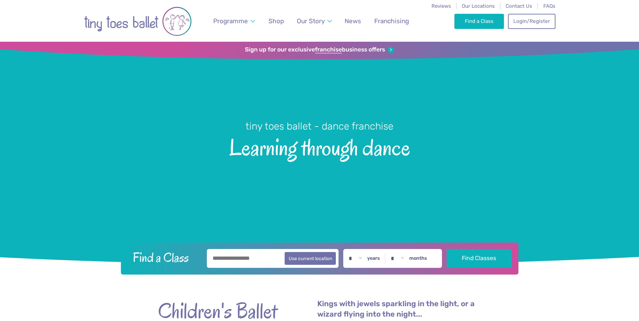 The height and width of the screenshot is (321, 639). Describe the element at coordinates (319, 126) in the screenshot. I see `small: tiny toes ballet - dance franchise` at that location.